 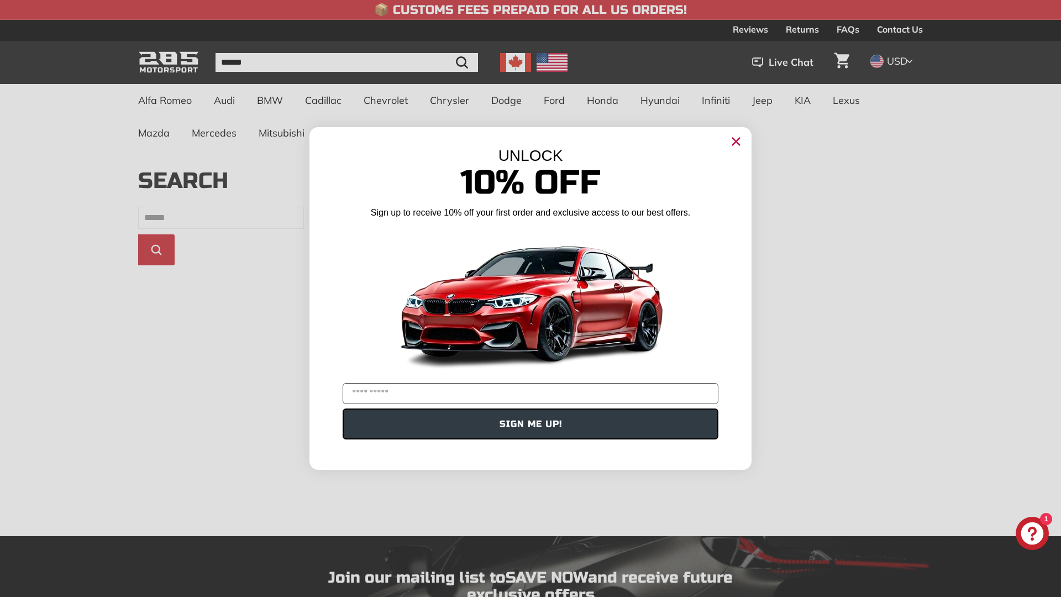 What do you see at coordinates (531, 393) in the screenshot?
I see `input: YOUR EMAIL` at bounding box center [531, 393].